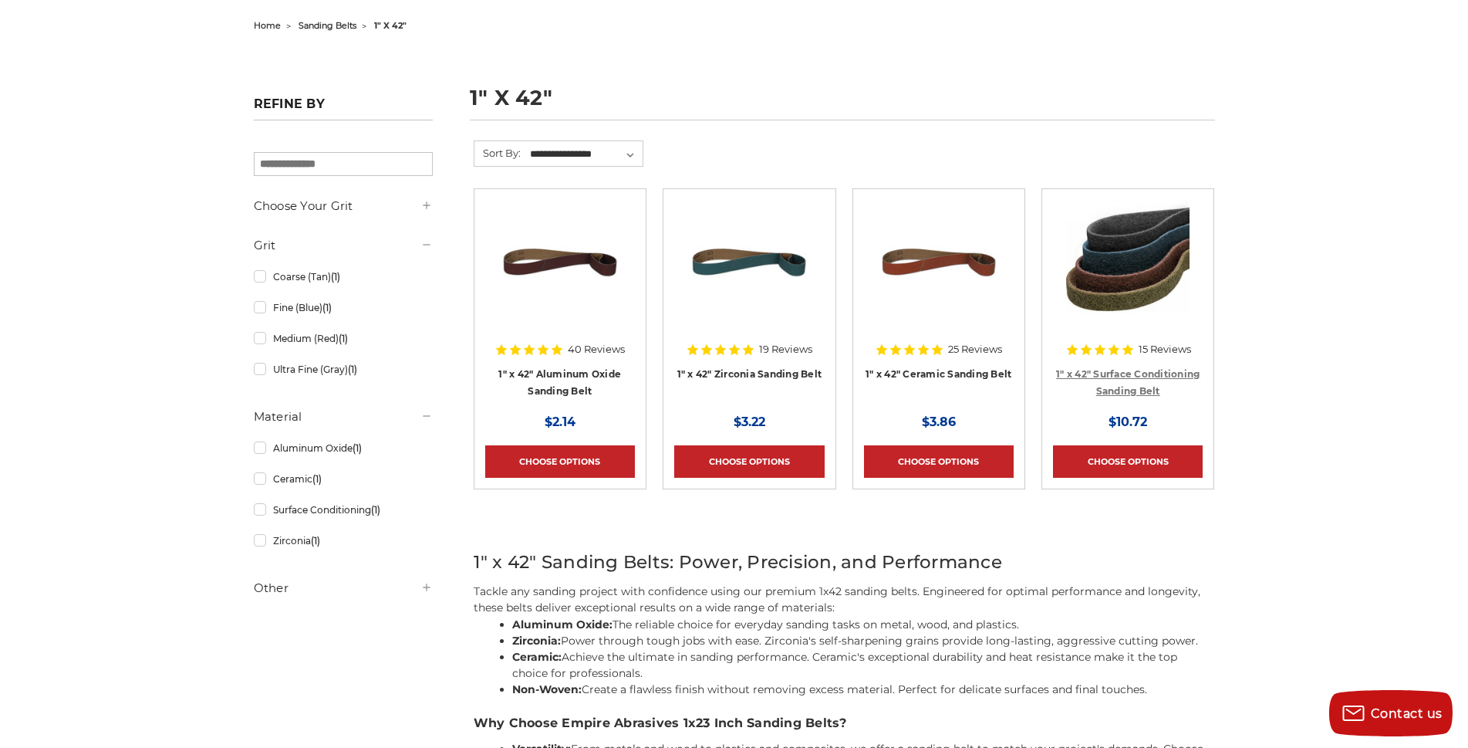 This screenshot has height=748, width=1468. What do you see at coordinates (560, 262) in the screenshot?
I see `img: 1" x 42" Aluminum Oxide Belt` at bounding box center [560, 262].